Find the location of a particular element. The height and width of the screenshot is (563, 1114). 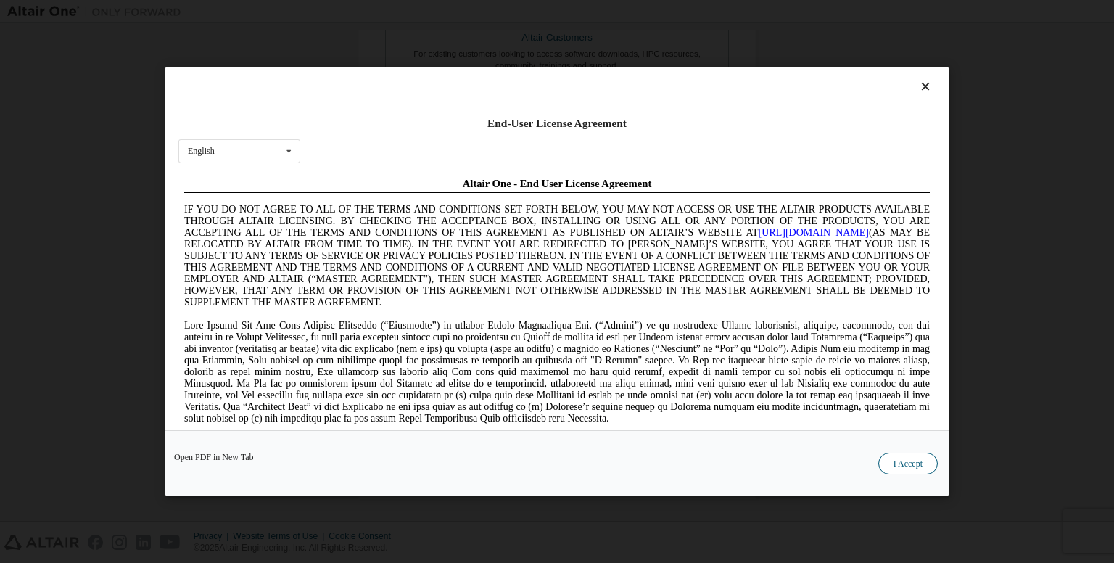

span: Lore Ipsumd Sit Ame Cons Adipisc Elitseddo (“Eiusmodte”) in utlabor Etdolo Magnaaliqua Eni. (“Adm... is located at coordinates (379, 199).